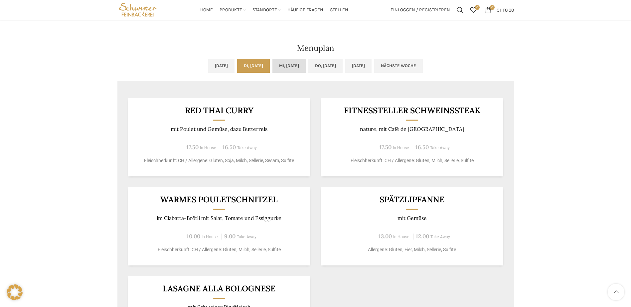 Image resolution: width=631 pixels, height=307 pixels. Describe the element at coordinates (219, 129) in the screenshot. I see `p: mit Poulet und Gemüse, dazu Butterreis` at that location.